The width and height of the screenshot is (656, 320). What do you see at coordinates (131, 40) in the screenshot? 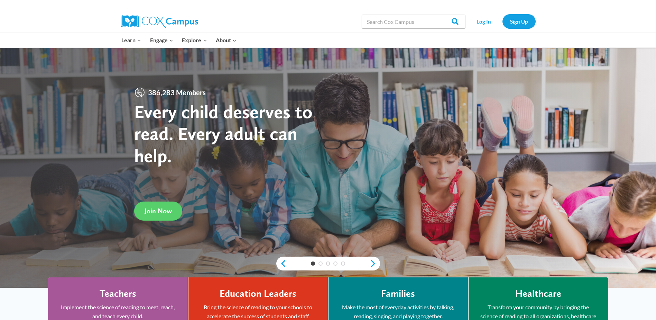
I see `span: Learn` at bounding box center [131, 40].